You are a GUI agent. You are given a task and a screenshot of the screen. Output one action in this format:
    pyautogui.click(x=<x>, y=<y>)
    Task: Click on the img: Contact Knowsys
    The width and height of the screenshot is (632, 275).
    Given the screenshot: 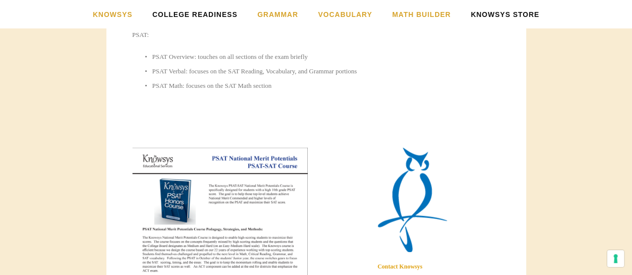 What is the action you would take?
    pyautogui.click(x=412, y=200)
    